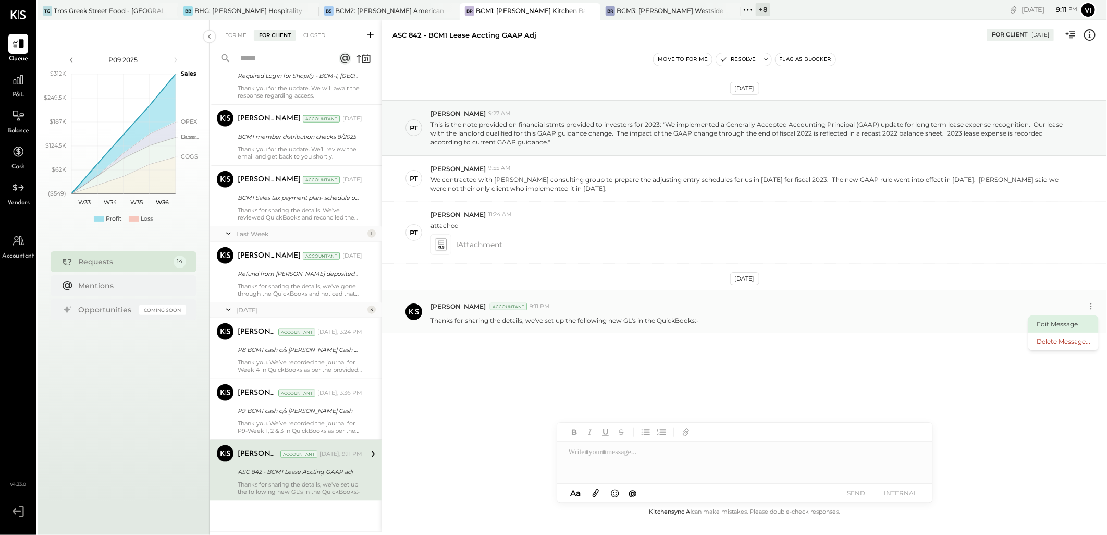 The width and height of the screenshot is (1107, 535). Describe the element at coordinates (300, 366) in the screenshot. I see `div: Thank you. We’ve recorded the journal for Week 4 in QuickBooks as per the provided document, and ...` at that location.